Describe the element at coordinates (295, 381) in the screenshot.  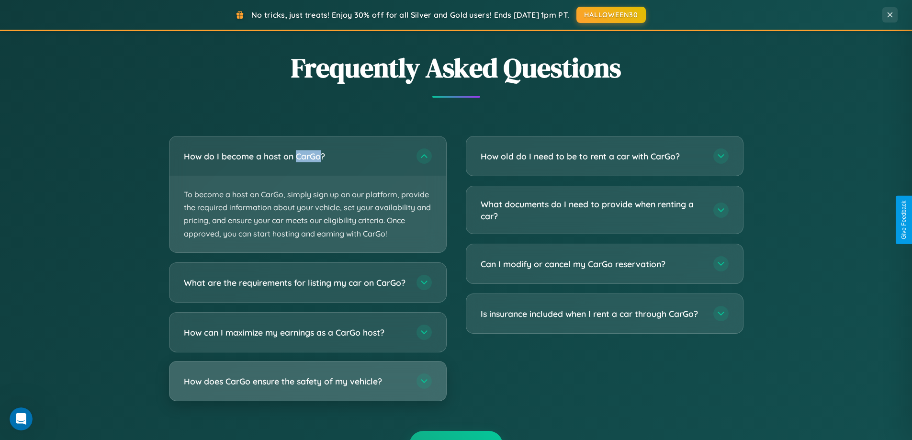
I see `h3: How does CarGo ensure the safety of my vehicle?` at that location.